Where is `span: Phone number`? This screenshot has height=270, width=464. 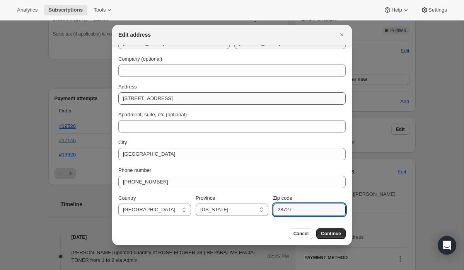 span: Phone number is located at coordinates (134, 170).